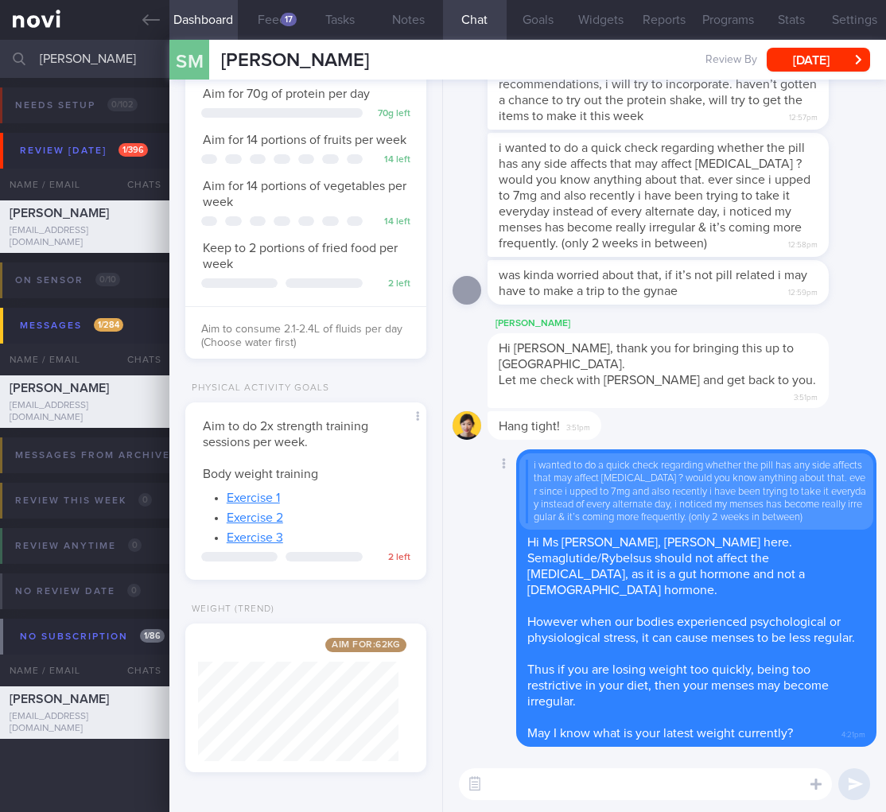 This screenshot has width=886, height=812. Describe the element at coordinates (83, 500) in the screenshot. I see `div: Review this week` at that location.